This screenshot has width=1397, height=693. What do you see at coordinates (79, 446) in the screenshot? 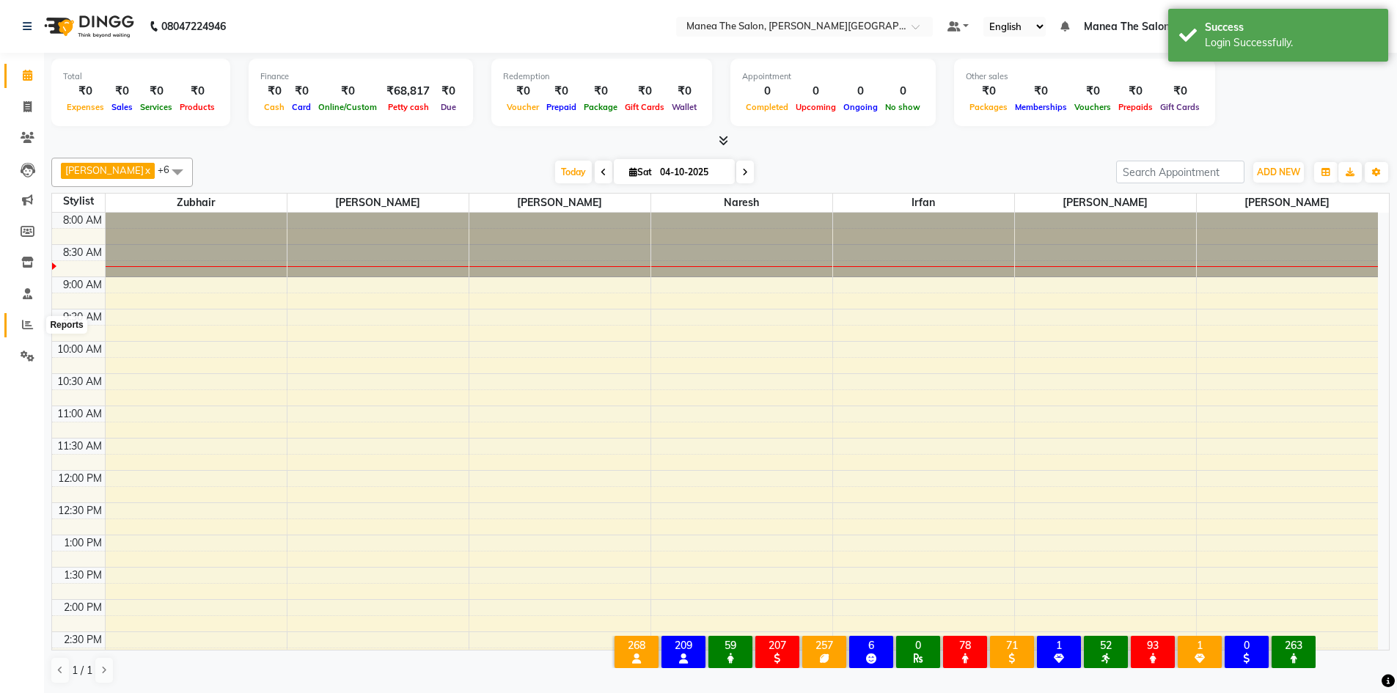
I see `div: 11:30 AM` at bounding box center [79, 446].